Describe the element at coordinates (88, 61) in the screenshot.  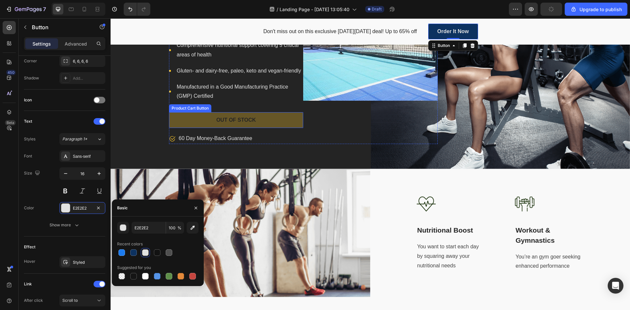
I see `div: 6, 6, 6, 6` at that location.